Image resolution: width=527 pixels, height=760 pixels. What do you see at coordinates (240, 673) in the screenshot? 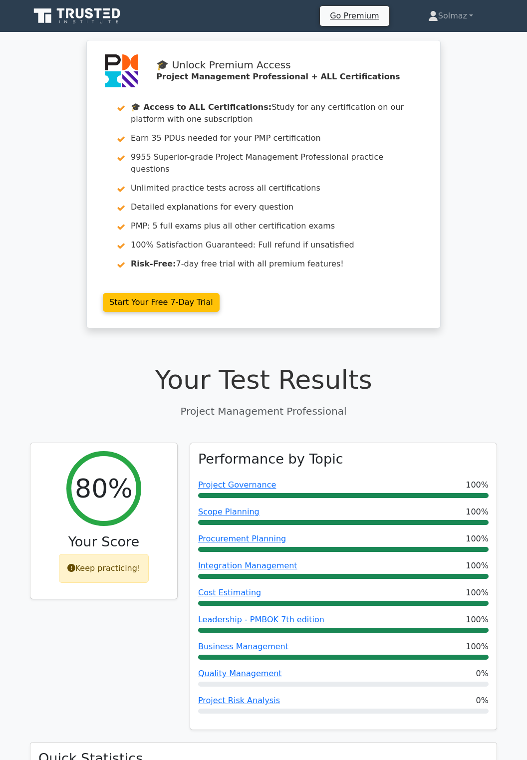
I see `a: Quality Management` at bounding box center [240, 673].